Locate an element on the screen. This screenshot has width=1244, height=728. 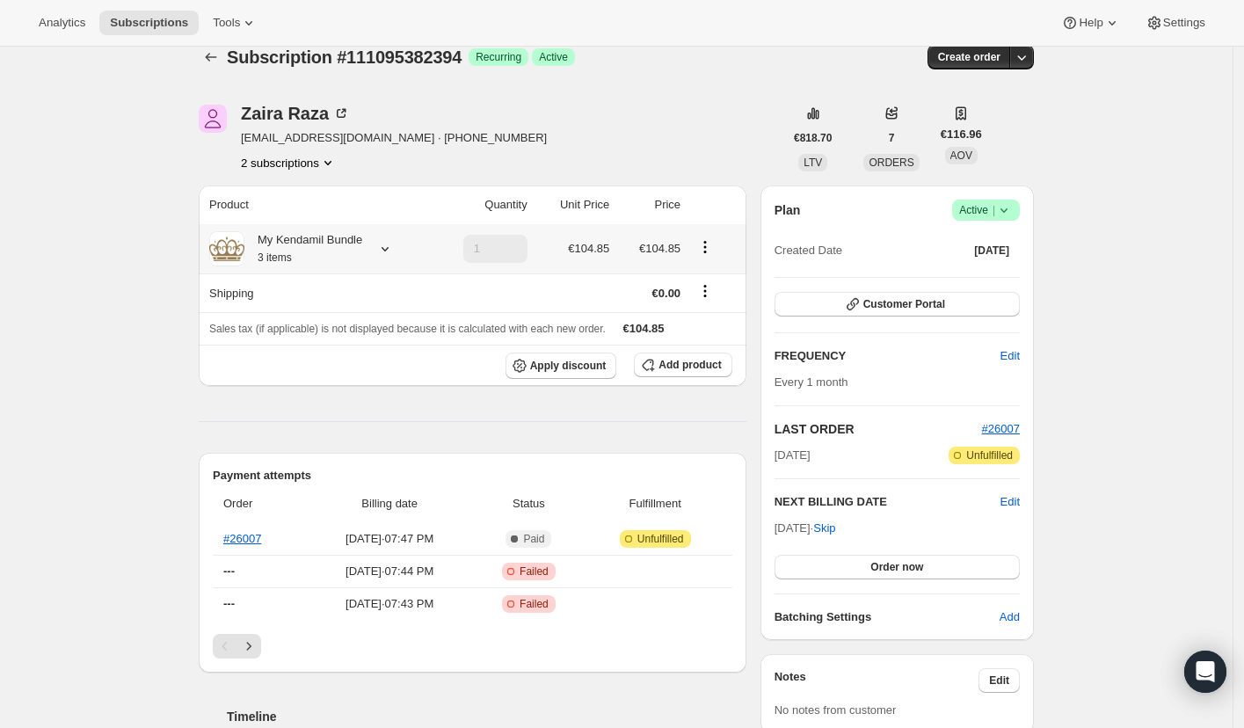
div: Zaira Raza is located at coordinates (295, 113).